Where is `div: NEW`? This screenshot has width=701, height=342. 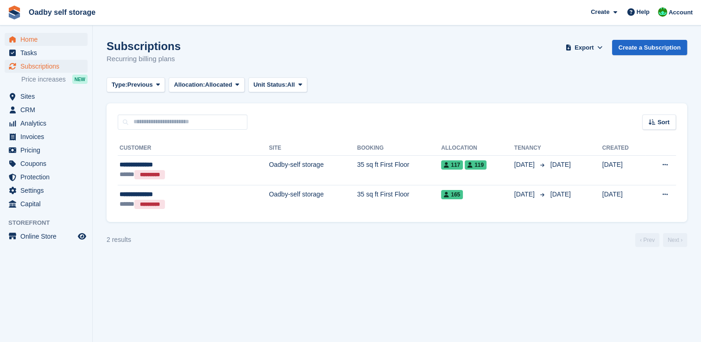 div: NEW is located at coordinates (80, 79).